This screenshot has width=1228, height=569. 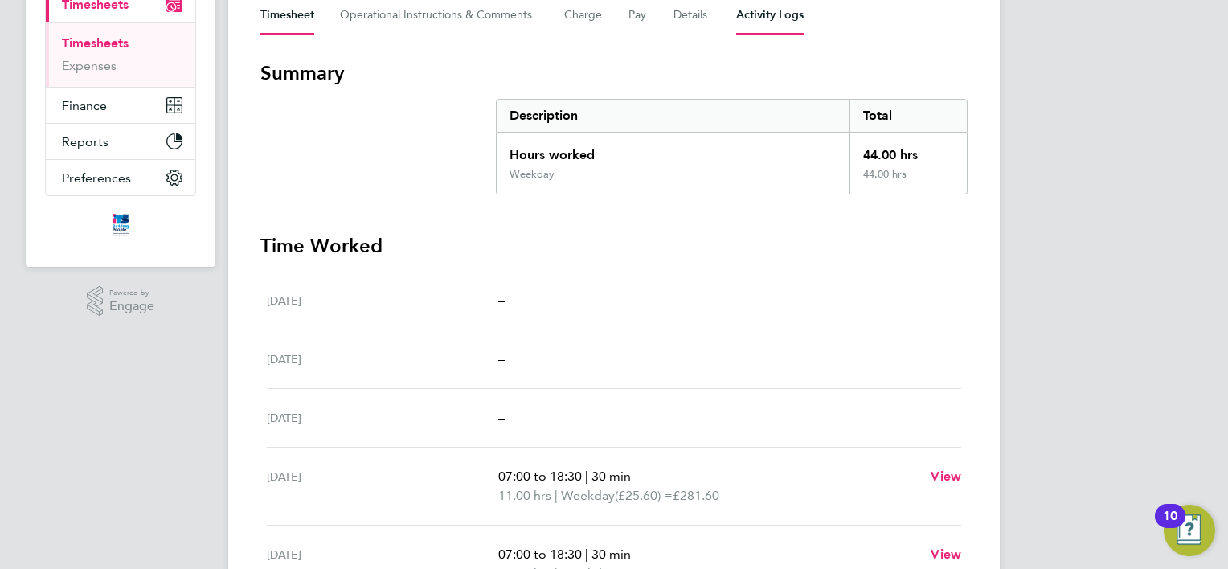 I want to click on span: 11.00 hrs, so click(x=525, y=495).